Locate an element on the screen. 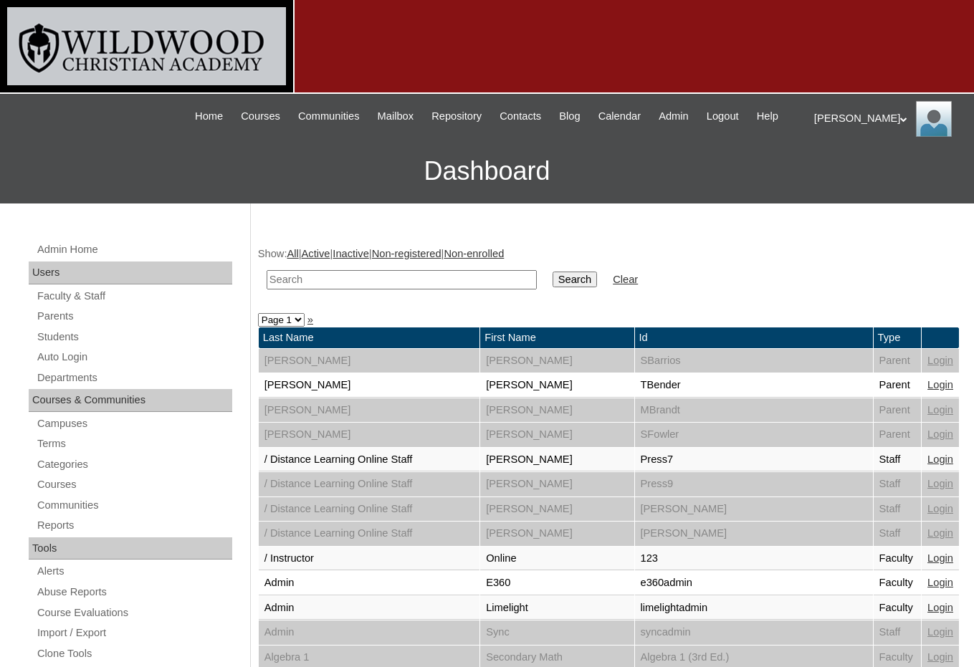 This screenshot has height=667, width=974. a: Logout is located at coordinates (722, 116).